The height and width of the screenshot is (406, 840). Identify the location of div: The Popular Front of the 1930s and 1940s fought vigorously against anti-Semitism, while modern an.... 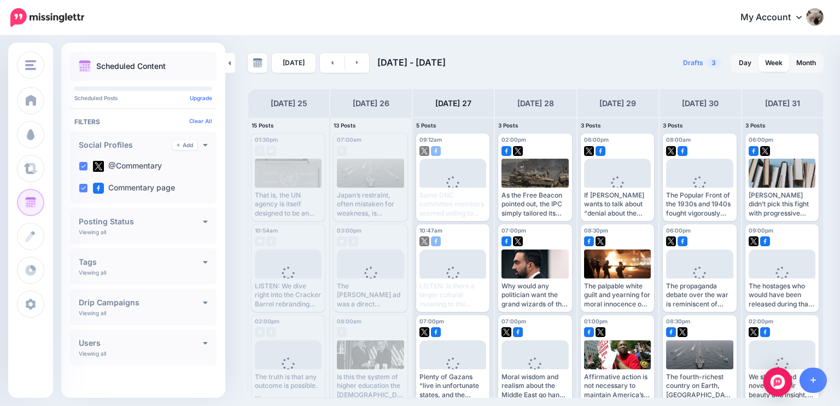
(699, 204).